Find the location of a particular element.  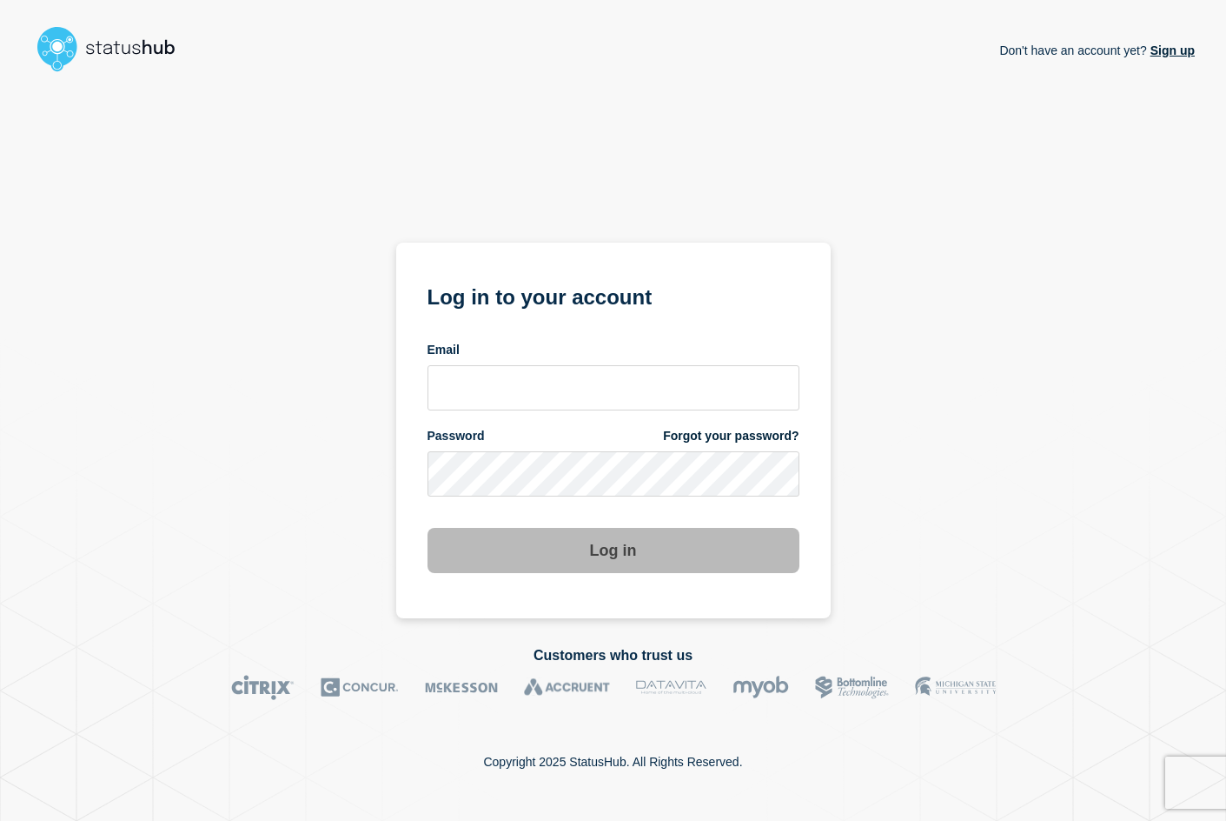

img: StatusHub logo is located at coordinates (114, 49).